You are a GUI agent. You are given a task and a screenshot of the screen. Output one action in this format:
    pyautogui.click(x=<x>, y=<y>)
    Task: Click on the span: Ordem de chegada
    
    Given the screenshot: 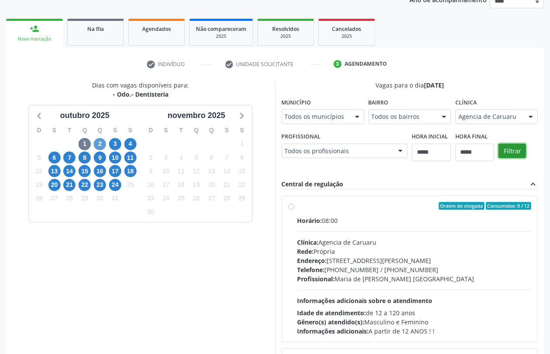 What is the action you would take?
    pyautogui.click(x=461, y=206)
    